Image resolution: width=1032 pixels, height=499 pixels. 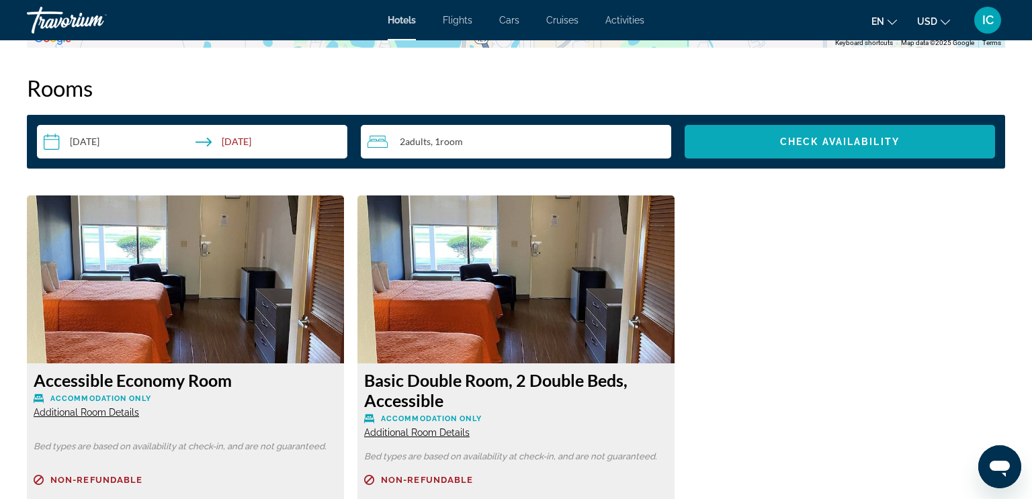 What do you see at coordinates (451, 141) in the screenshot?
I see `span: Room` at bounding box center [451, 141].